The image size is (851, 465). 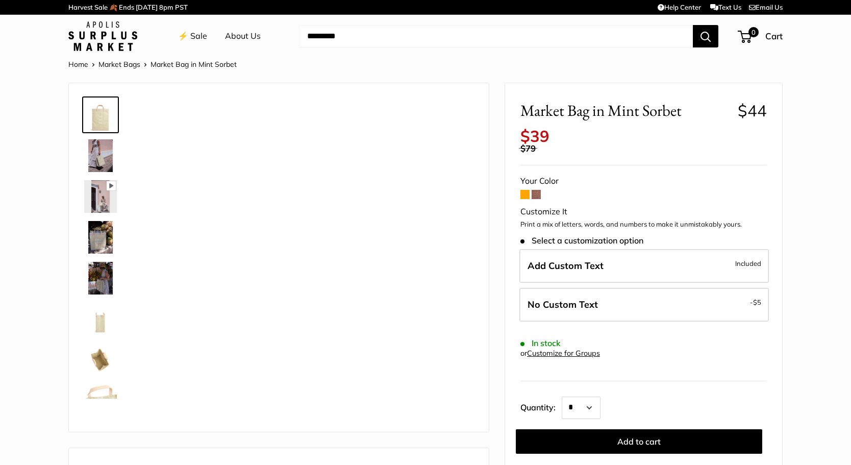 I want to click on button: Add to cart, so click(x=638, y=441).